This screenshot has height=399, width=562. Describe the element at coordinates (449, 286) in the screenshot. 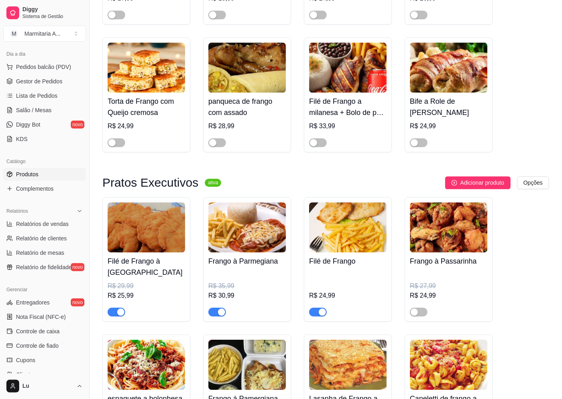

I see `div: R$ 27,99` at that location.